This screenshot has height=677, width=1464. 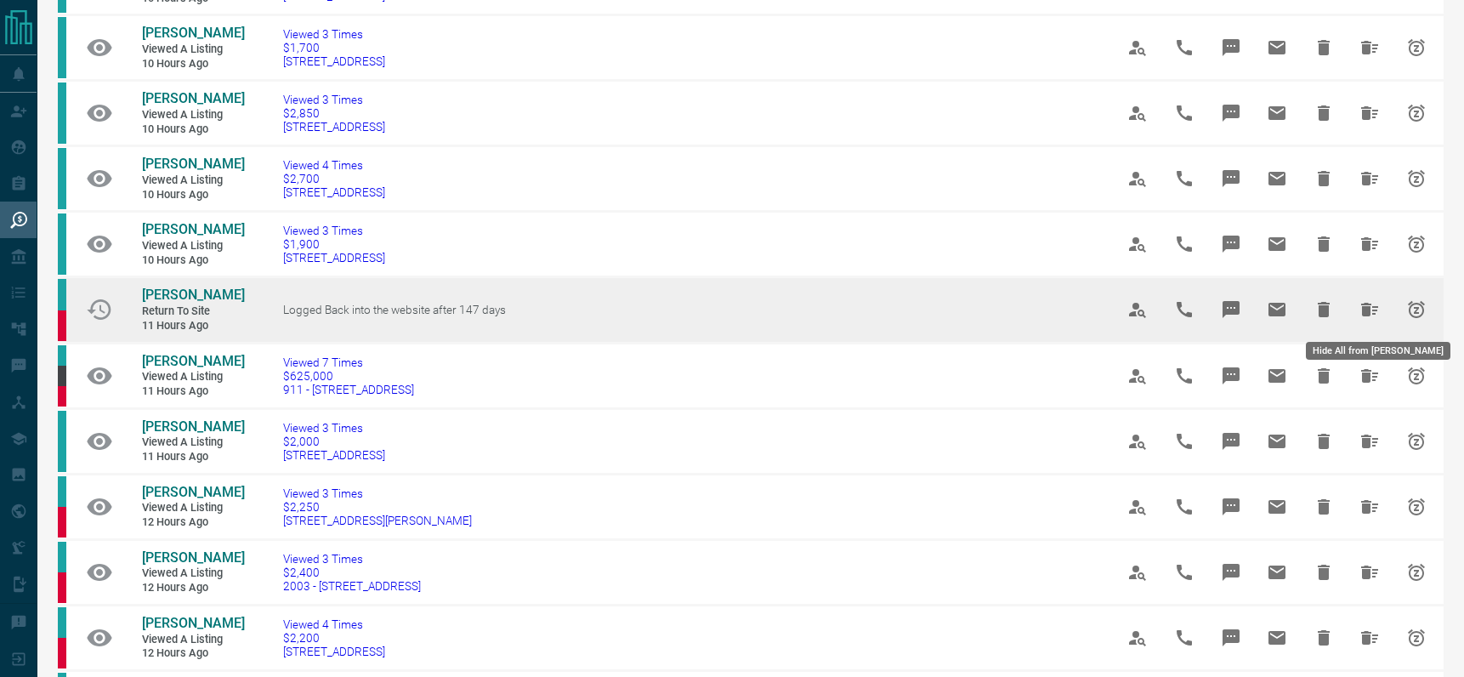 I want to click on span: 10 hours ago, so click(x=193, y=195).